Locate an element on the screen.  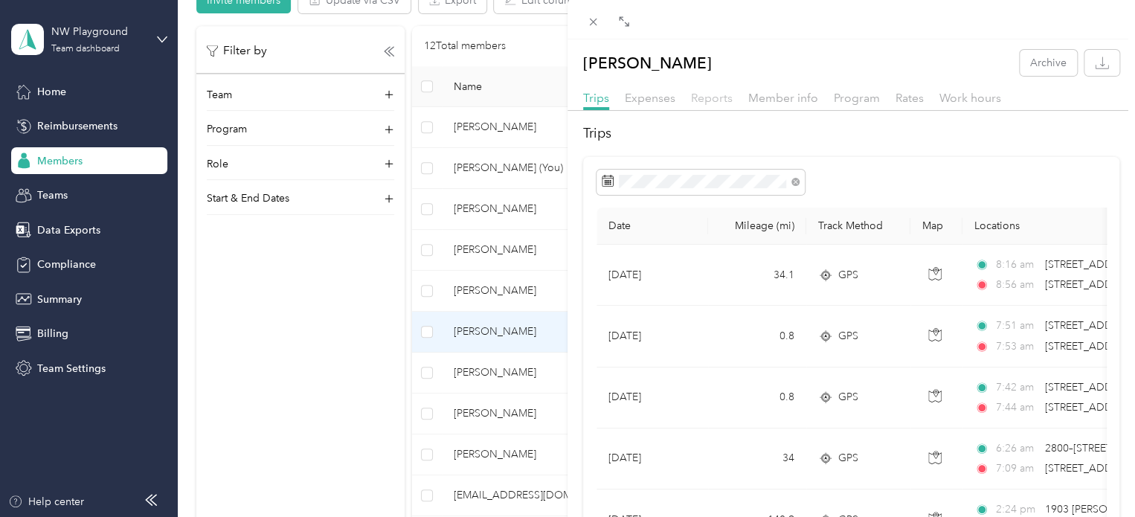
span: Rates is located at coordinates (909, 97).